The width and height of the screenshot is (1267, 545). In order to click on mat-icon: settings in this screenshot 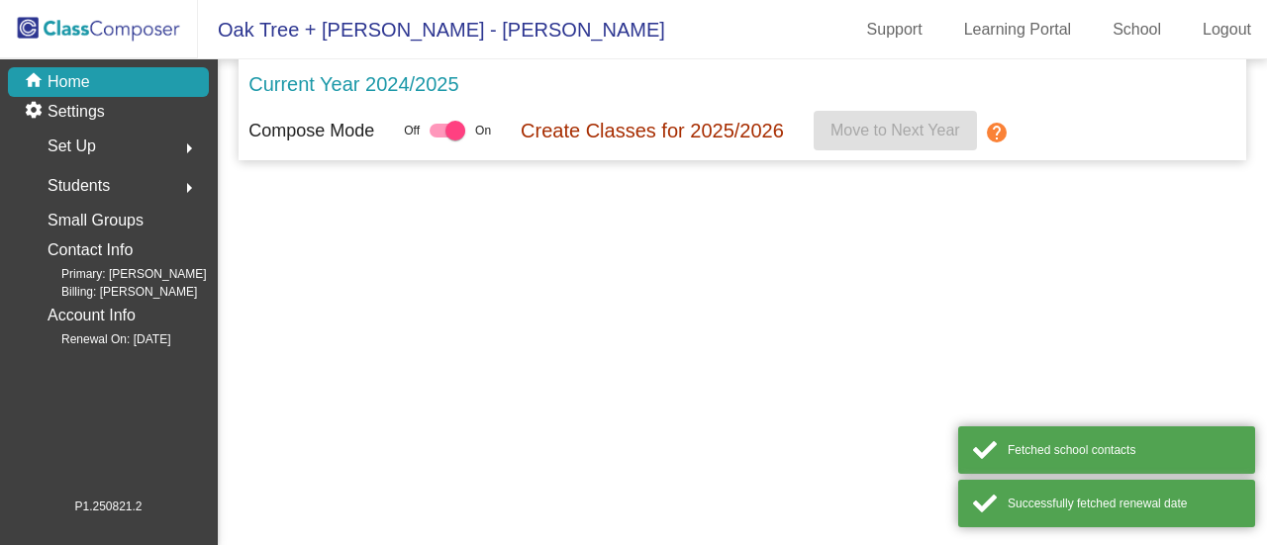, I will do `click(36, 112)`.